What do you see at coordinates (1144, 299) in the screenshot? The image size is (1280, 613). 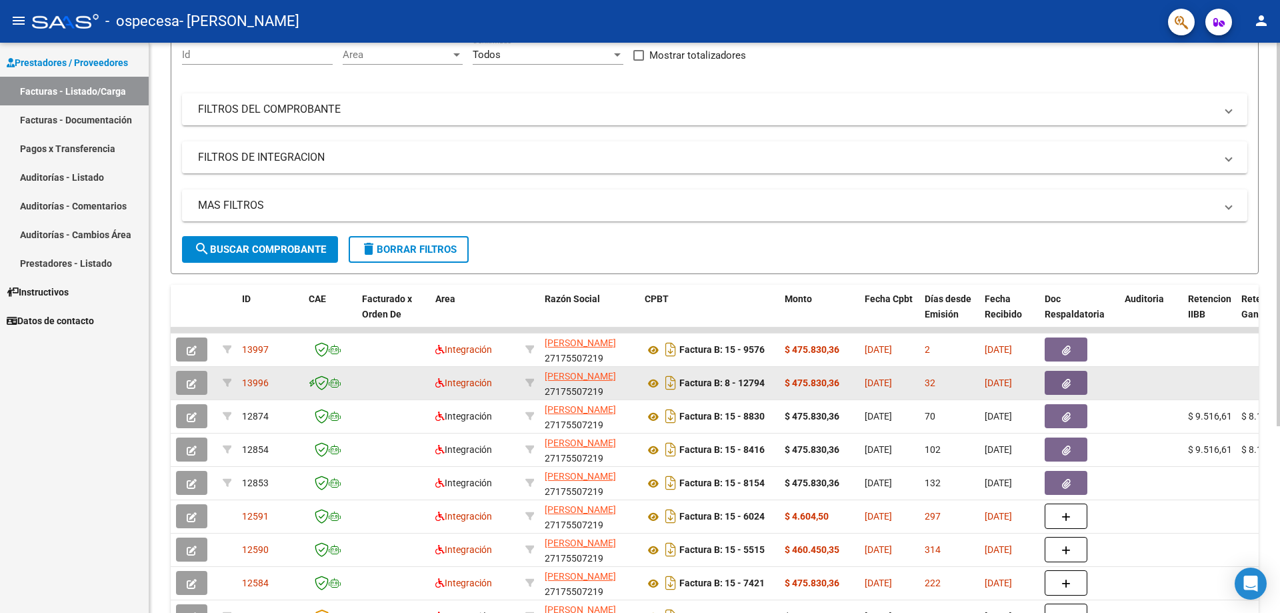 I see `span: Auditoria` at bounding box center [1144, 299].